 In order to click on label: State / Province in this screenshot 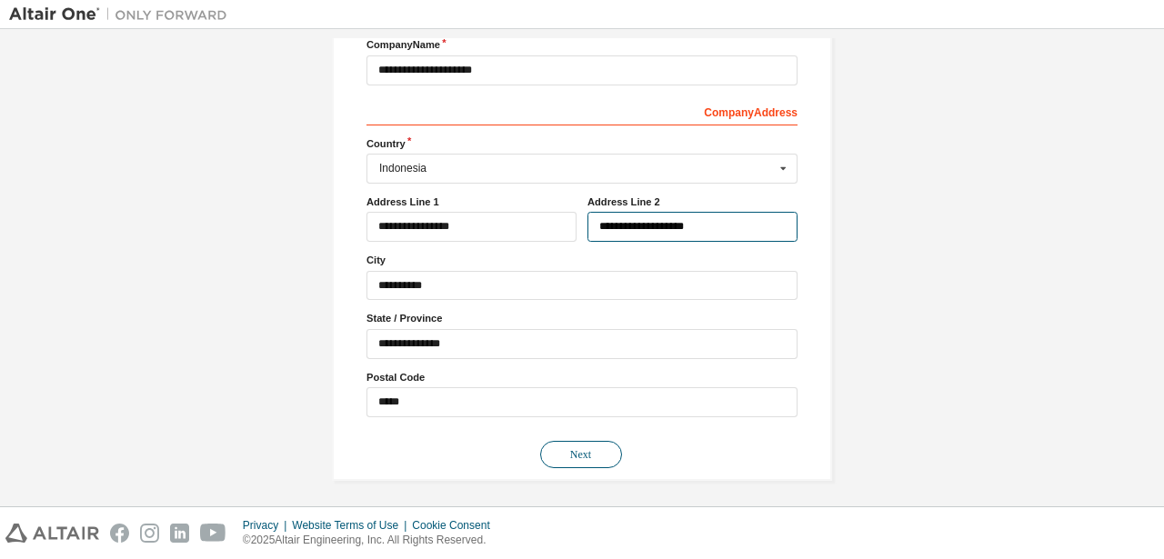, I will do `click(582, 318)`.